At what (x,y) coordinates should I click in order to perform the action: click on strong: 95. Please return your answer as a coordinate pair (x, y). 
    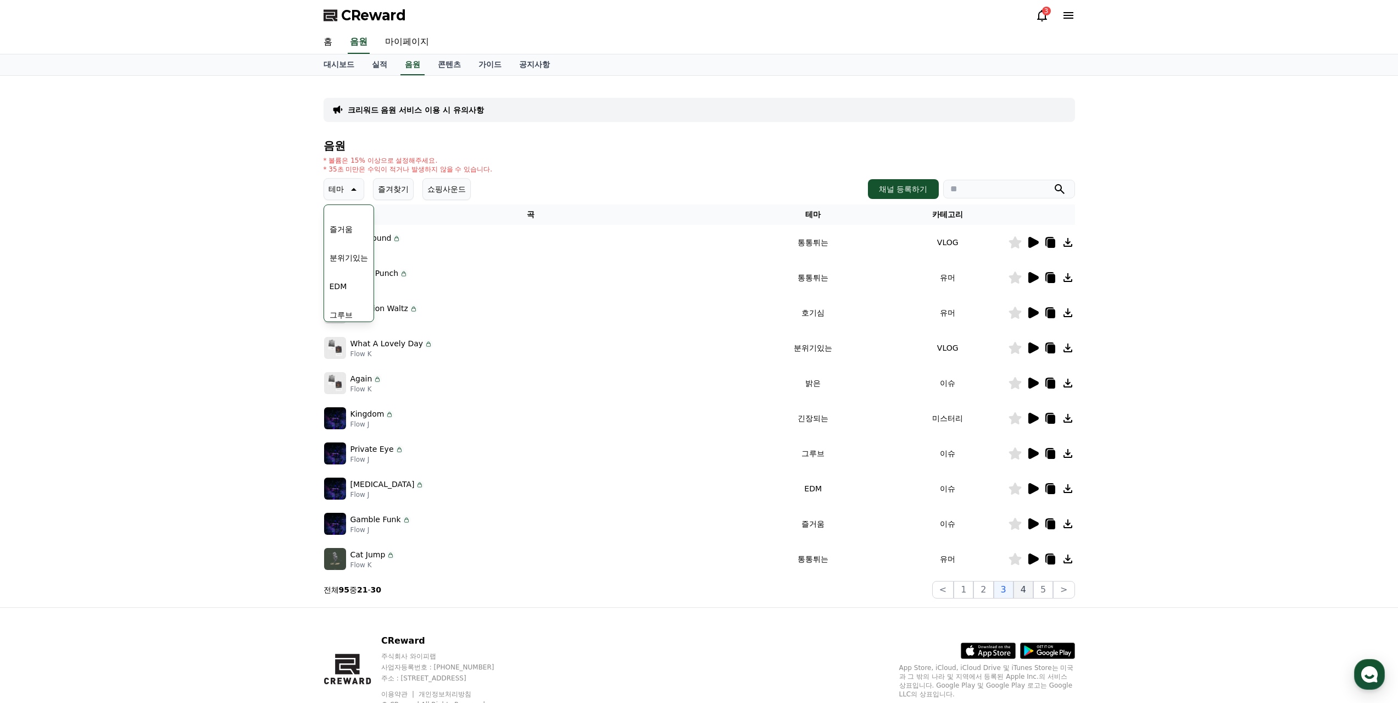
    Looking at the image, I should click on (344, 589).